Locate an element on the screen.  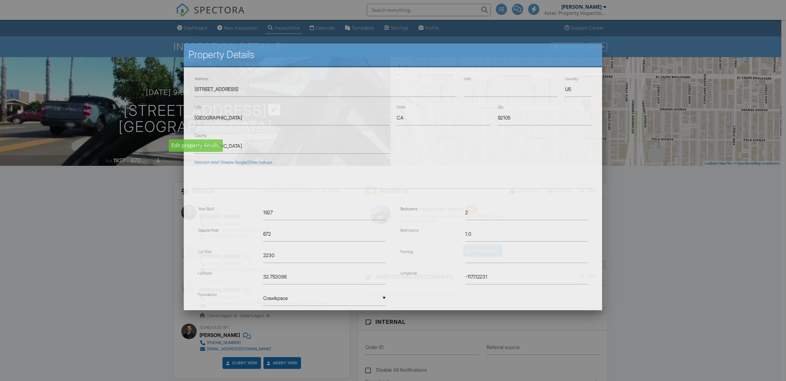
label: State is located at coordinates (401, 107).